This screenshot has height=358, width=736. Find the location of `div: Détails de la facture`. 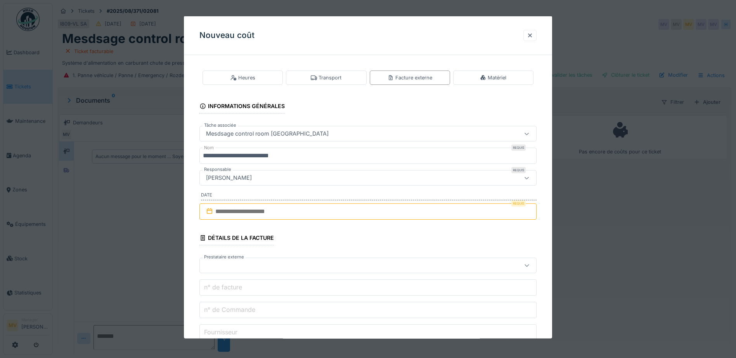

div: Détails de la facture is located at coordinates (237, 239).